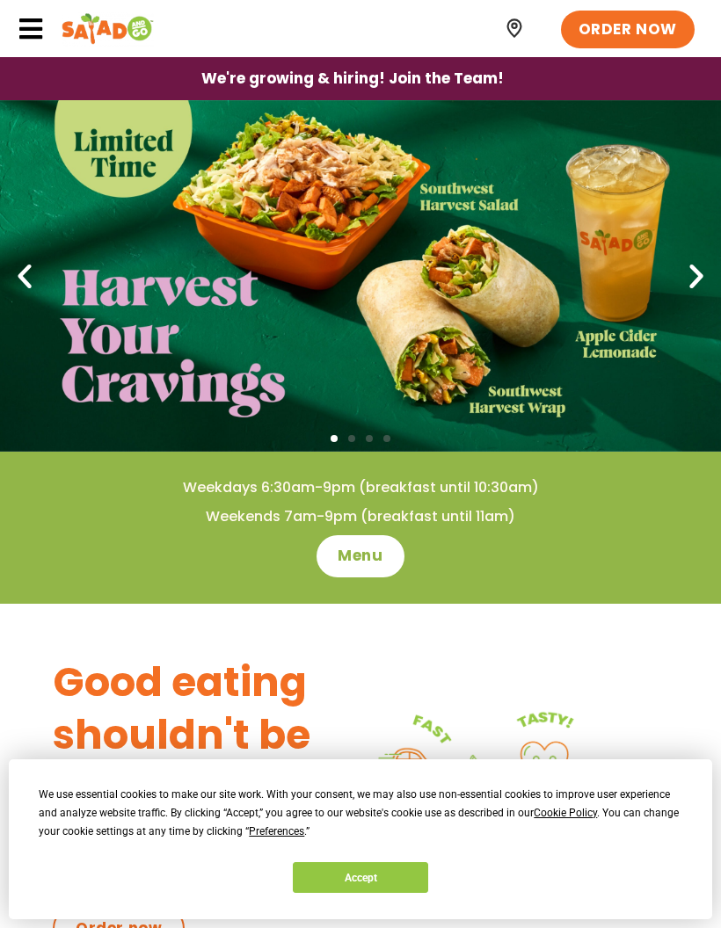 The height and width of the screenshot is (928, 721). I want to click on img: Header logo, so click(107, 29).